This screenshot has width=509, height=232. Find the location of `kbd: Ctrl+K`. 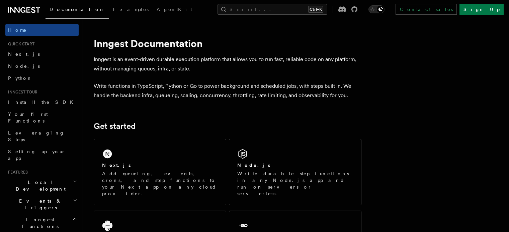

kbd: Ctrl+K is located at coordinates (315, 9).